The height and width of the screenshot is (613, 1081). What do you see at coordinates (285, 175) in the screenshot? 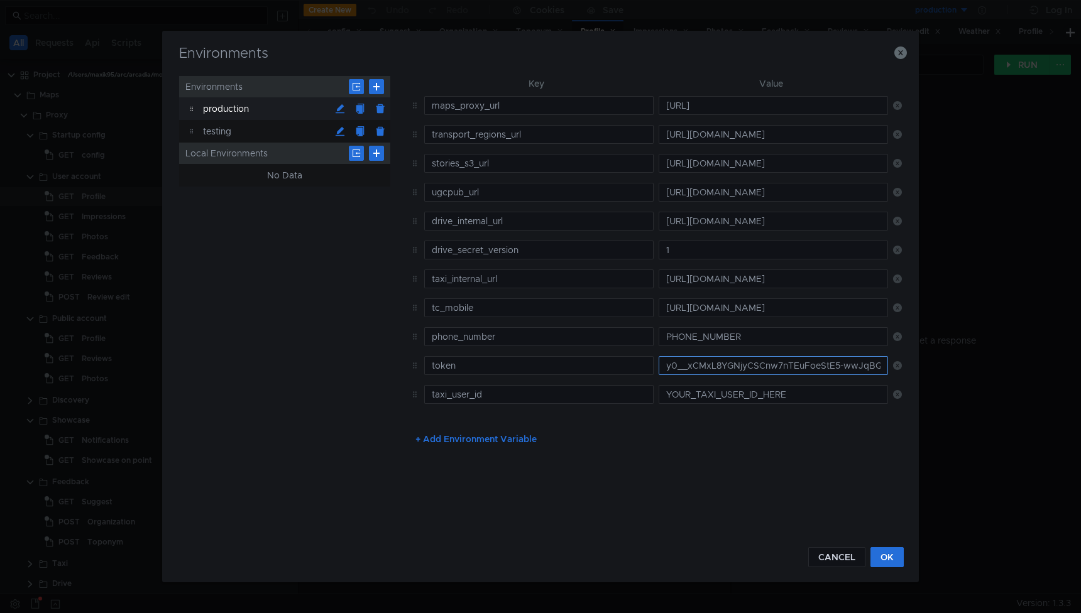
I see `div: No Data` at bounding box center [285, 175].